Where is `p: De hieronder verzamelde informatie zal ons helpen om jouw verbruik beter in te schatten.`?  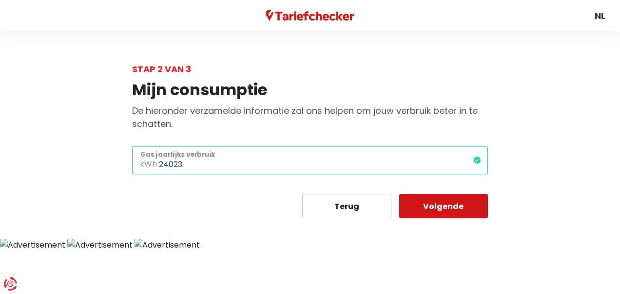
p: De hieronder verzamelde informatie zal ons helpen om jouw verbruik beter in te schatten. is located at coordinates (310, 117).